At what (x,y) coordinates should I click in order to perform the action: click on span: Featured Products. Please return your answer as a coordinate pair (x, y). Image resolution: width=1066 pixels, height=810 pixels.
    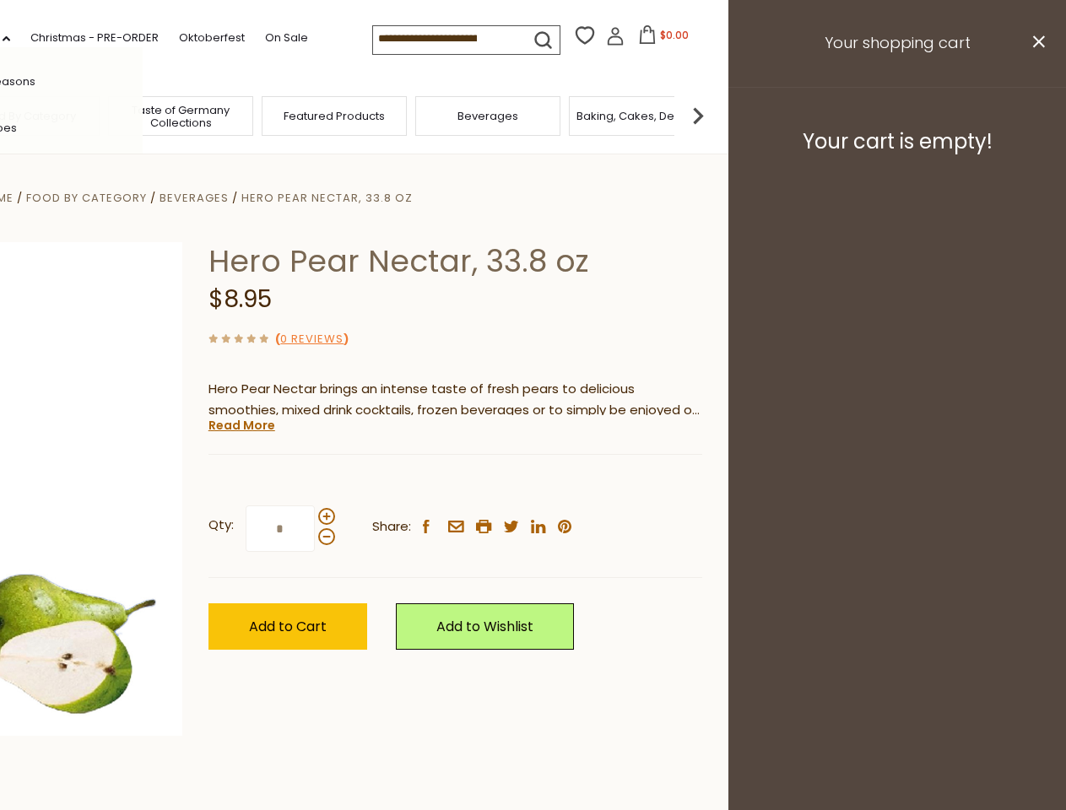
    Looking at the image, I should click on (334, 116).